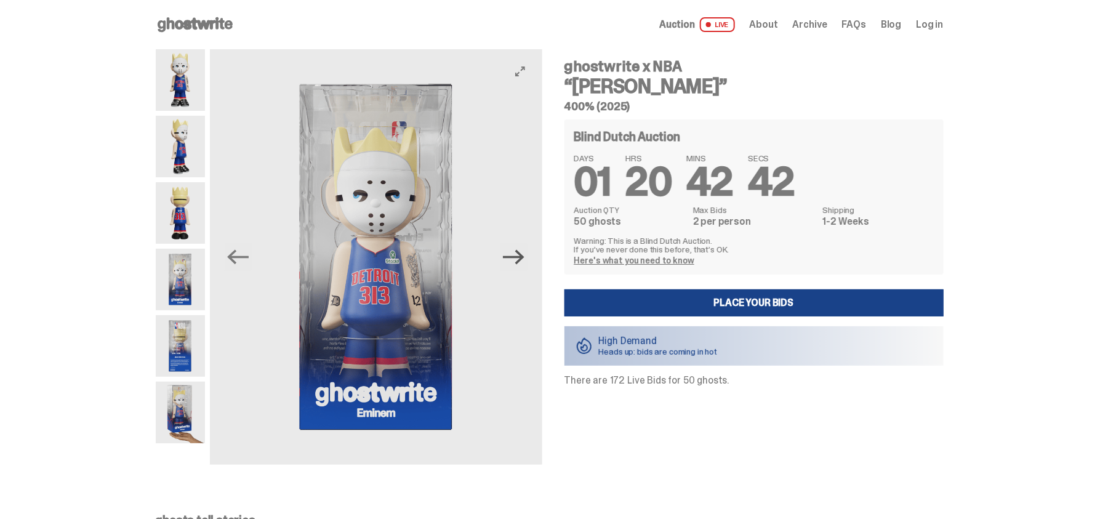 This screenshot has width=1108, height=519. I want to click on span: About, so click(764, 25).